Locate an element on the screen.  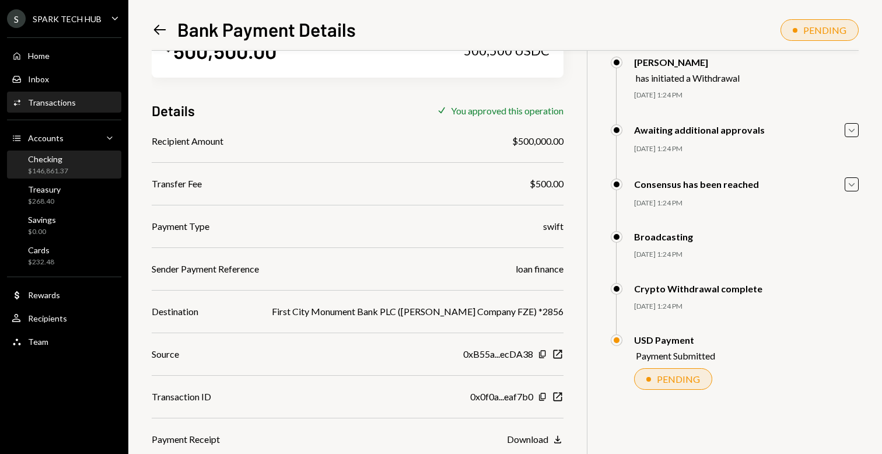
a: Savings$0.00 is located at coordinates (64, 225).